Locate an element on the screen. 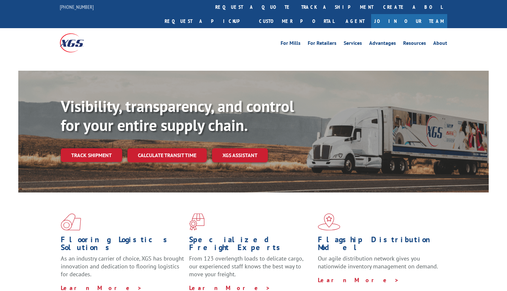 The width and height of the screenshot is (507, 291). span: As an industry carrier of choice, XGS has brought innovation and dedication to flooring logistics... is located at coordinates (122, 266).